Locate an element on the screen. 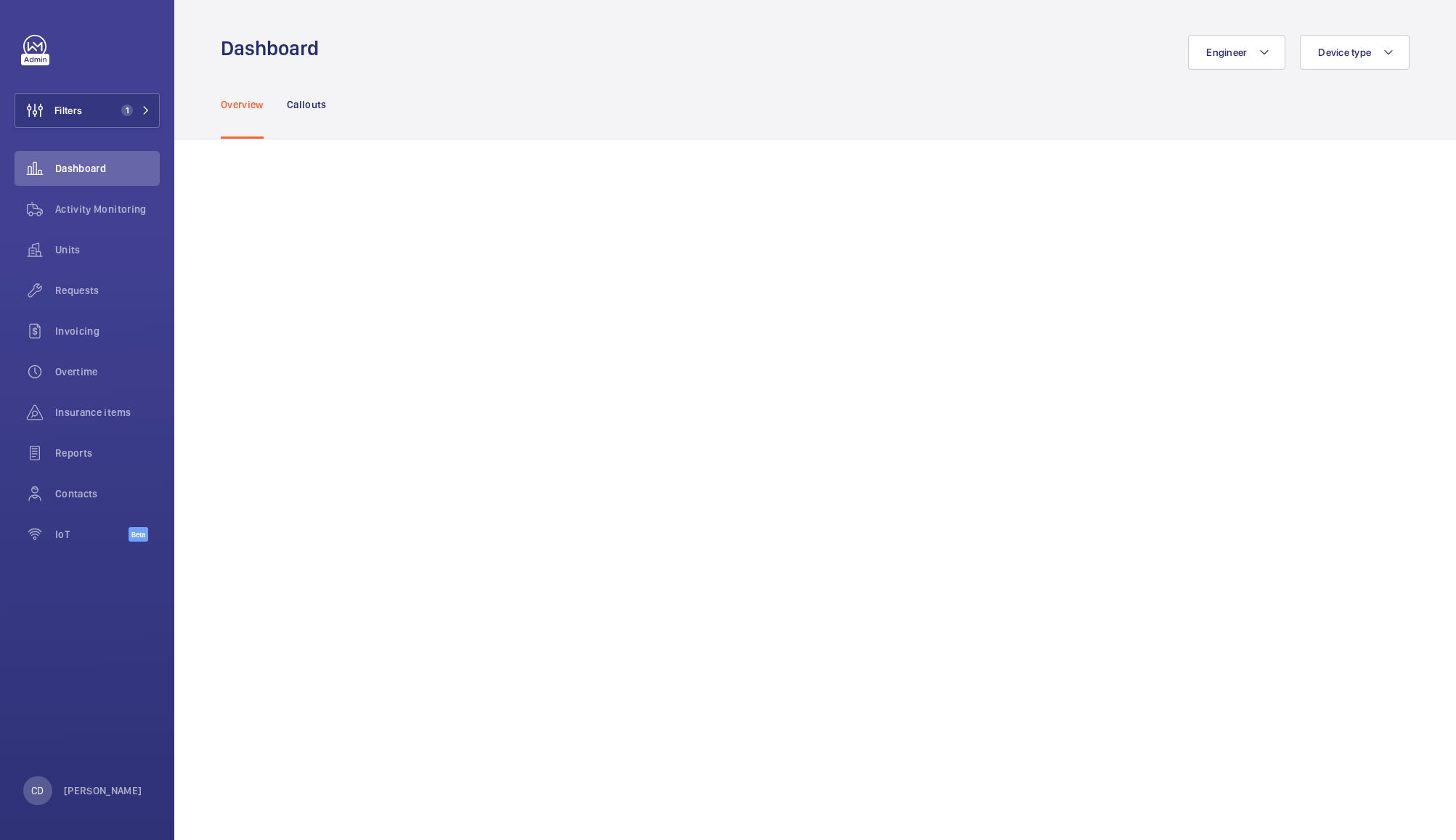 This screenshot has width=1456, height=840. span: Activity Monitoring is located at coordinates (108, 209).